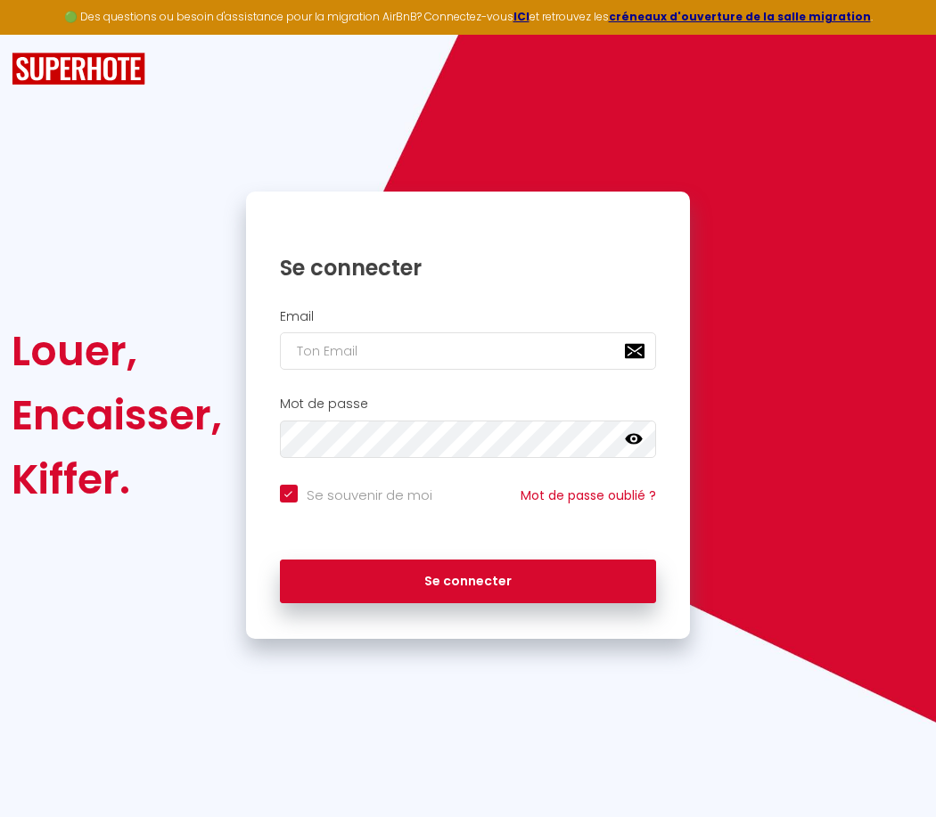  What do you see at coordinates (588, 496) in the screenshot?
I see `a: Mot de passe oublié ?` at bounding box center [588, 496].